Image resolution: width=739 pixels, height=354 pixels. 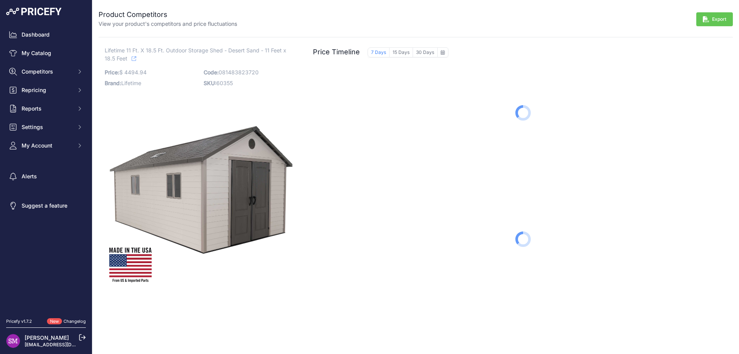 I want to click on a: Changelog, so click(x=75, y=321).